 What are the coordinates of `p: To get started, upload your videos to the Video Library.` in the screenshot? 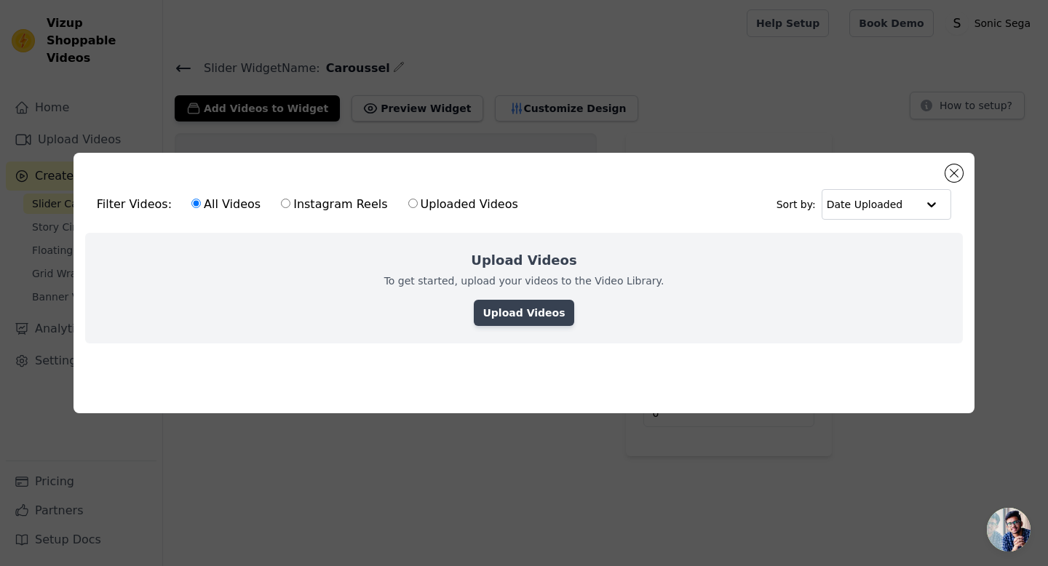 It's located at (524, 281).